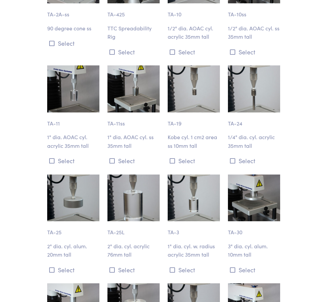 Image resolution: width=327 pixels, height=302 pixels. I want to click on img: cylinder_ta-11_1-inch-diameter.jpg, so click(73, 89).